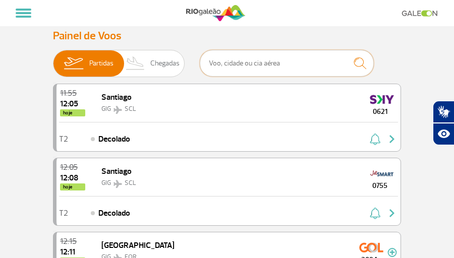  Describe the element at coordinates (380, 111) in the screenshot. I see `span: 0621` at that location.